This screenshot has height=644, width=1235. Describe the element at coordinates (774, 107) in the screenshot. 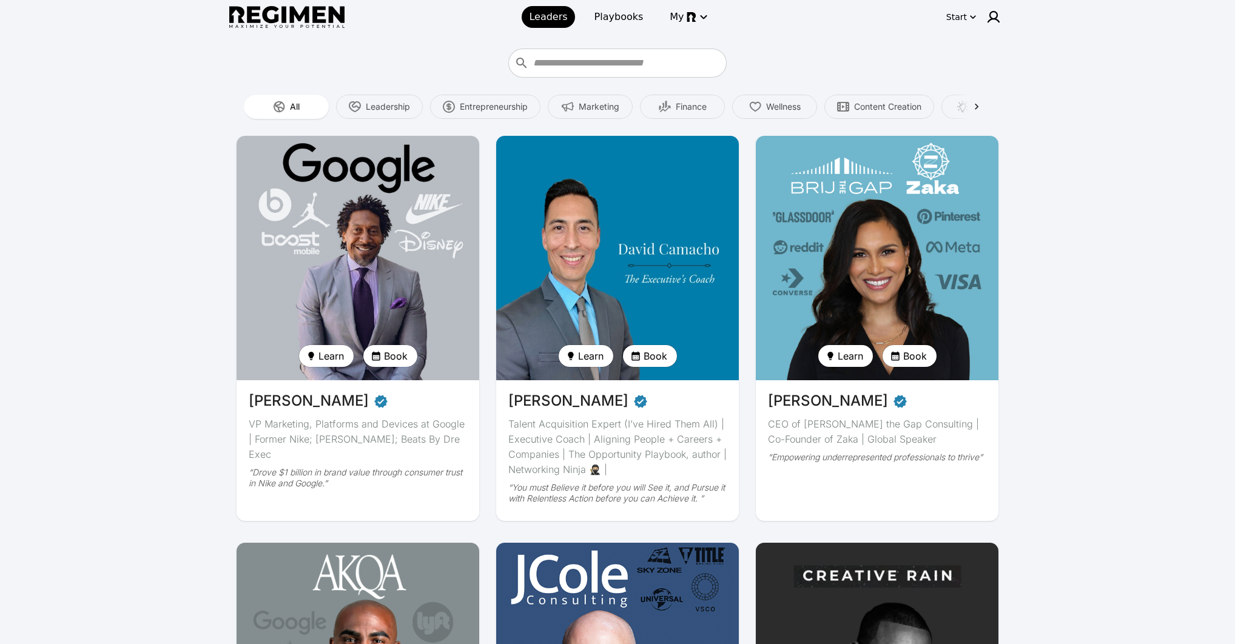

I see `button: Wellness` at that location.